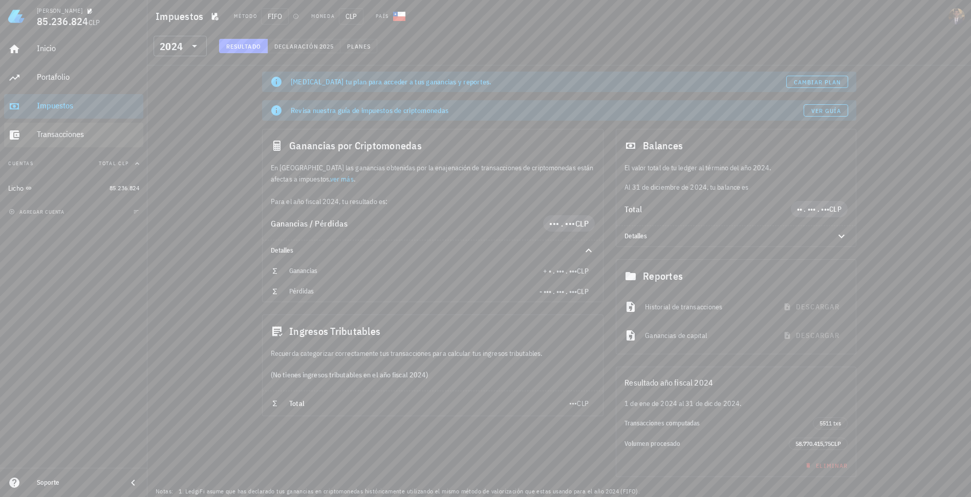  What do you see at coordinates (515, 492) in the screenshot?
I see `li: LedgiFi asume que has declarado tus ganancias en criptomonedas históricamente utilizando el mismo...` at bounding box center [515, 492].